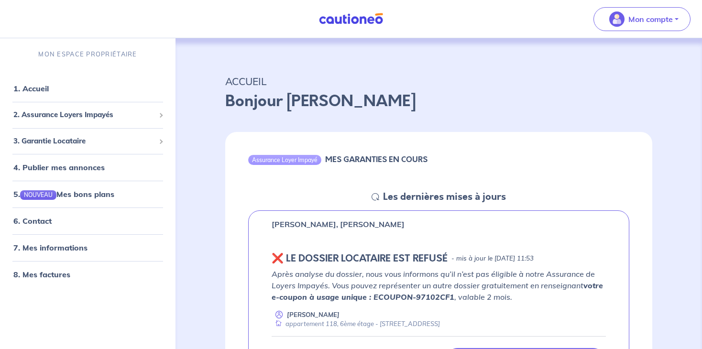  Describe the element at coordinates (88, 115) in the screenshot. I see `div: 2. Assurance Loyers Impayés` at that location.